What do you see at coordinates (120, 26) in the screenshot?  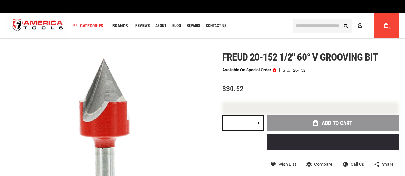 I see `a: Brands` at bounding box center [120, 26].